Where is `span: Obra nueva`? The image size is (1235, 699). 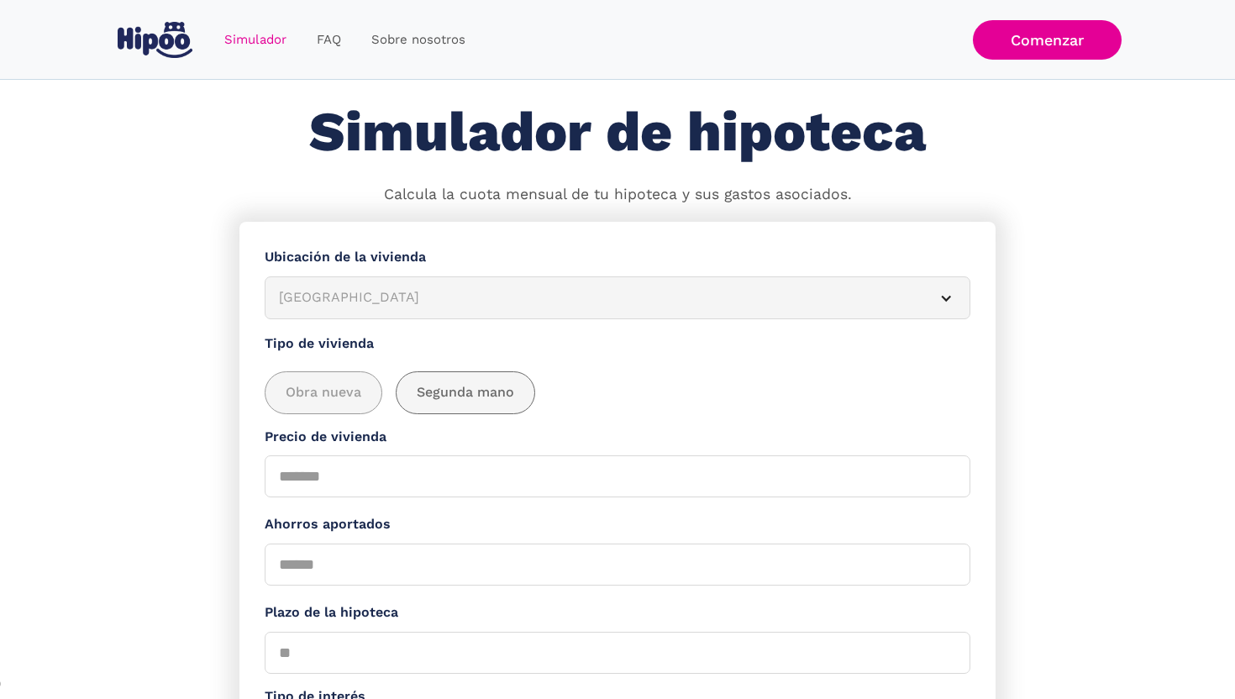 span: Obra nueva is located at coordinates (323, 392).